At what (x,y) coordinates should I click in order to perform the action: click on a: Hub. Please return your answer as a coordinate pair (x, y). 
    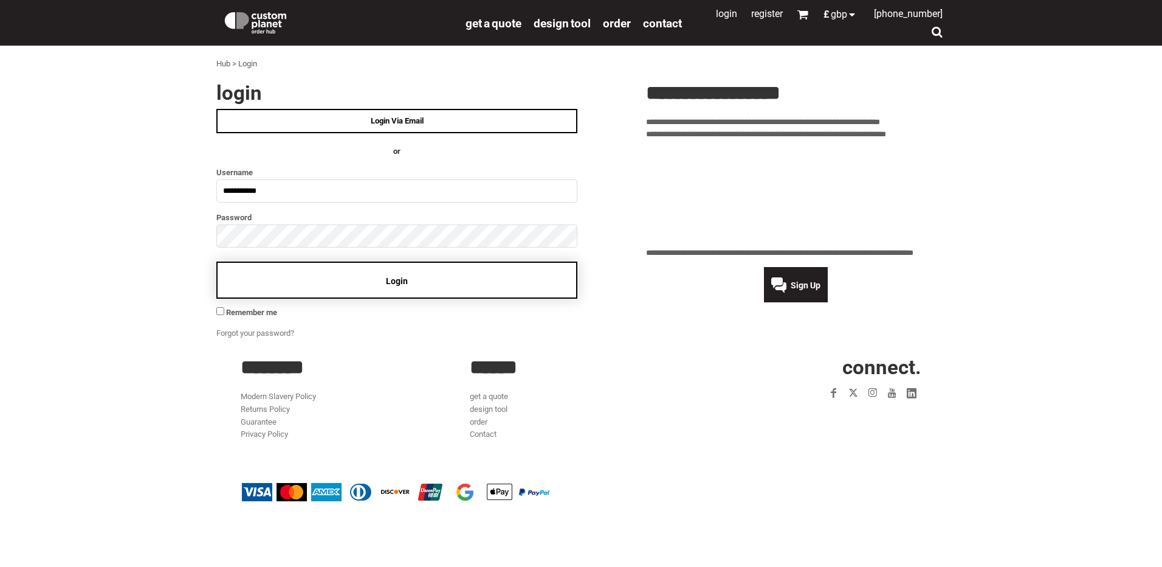
    Looking at the image, I should click on (223, 63).